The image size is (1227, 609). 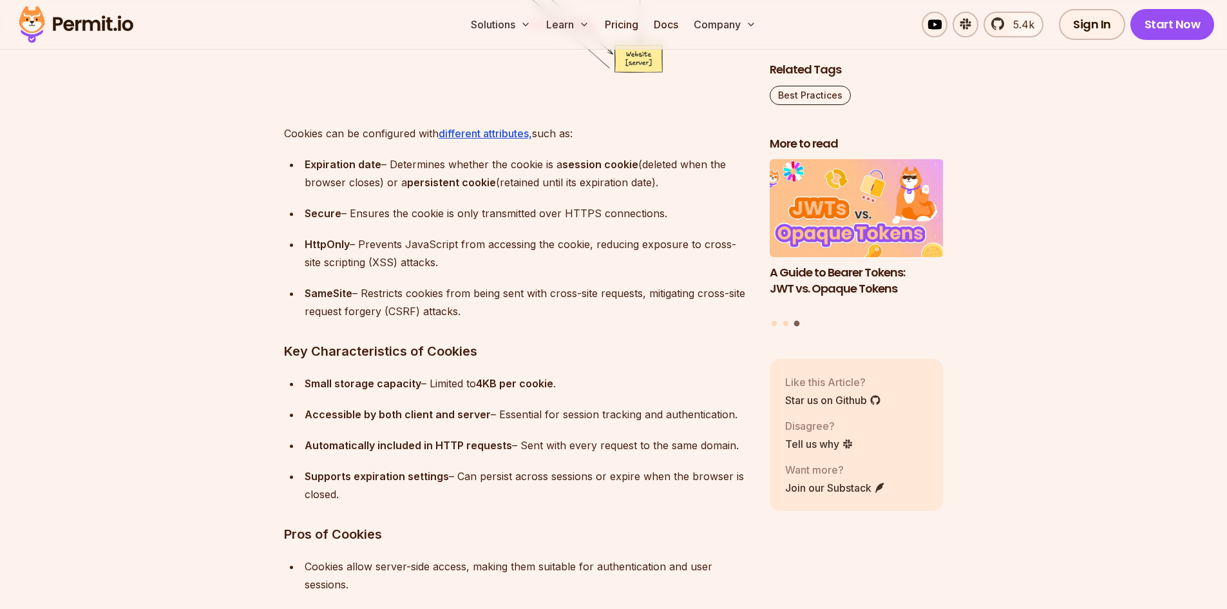 What do you see at coordinates (857, 209) in the screenshot?
I see `img: A Guide to Bearer Tokens: JWT vs. Opaque Tokens` at bounding box center [857, 209].